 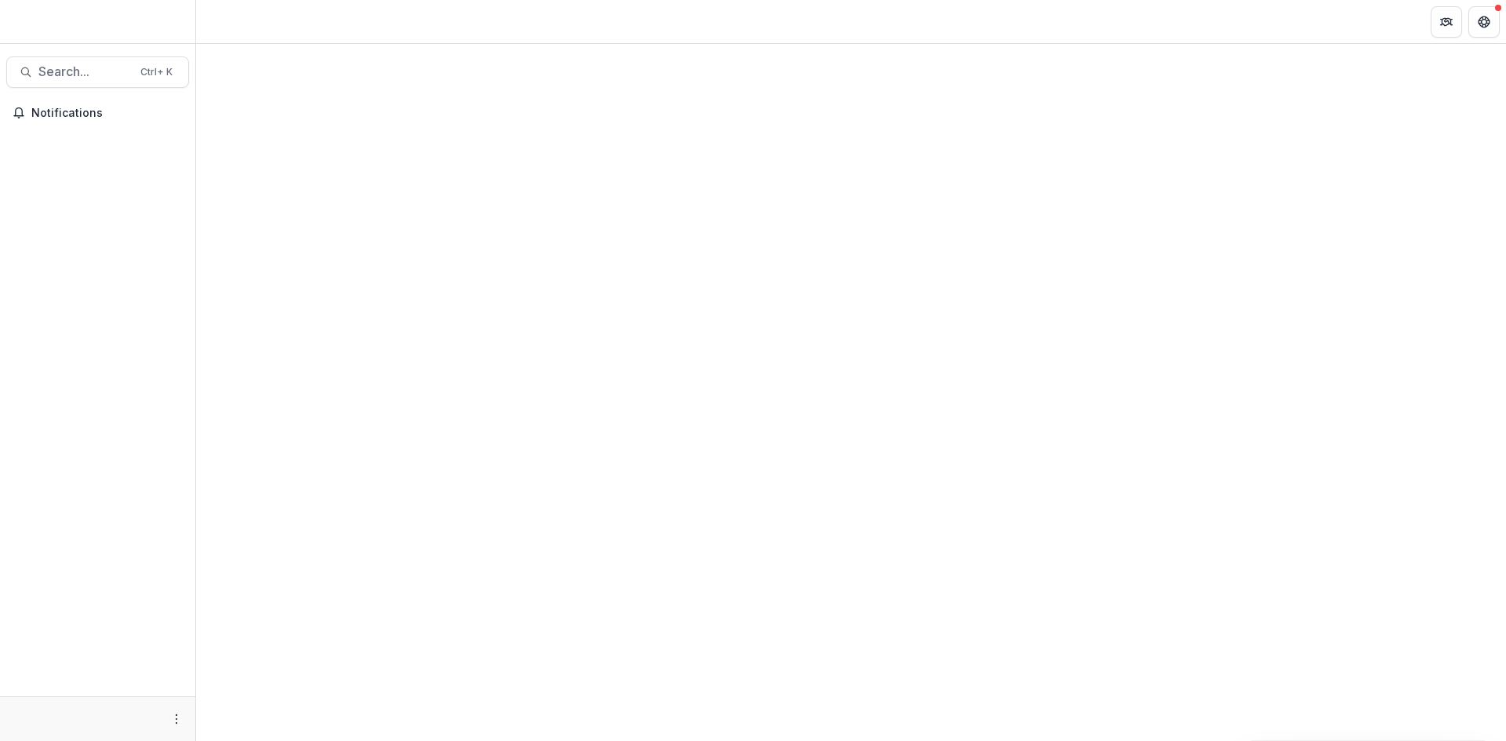 What do you see at coordinates (97, 113) in the screenshot?
I see `button: Notifications` at bounding box center [97, 113].